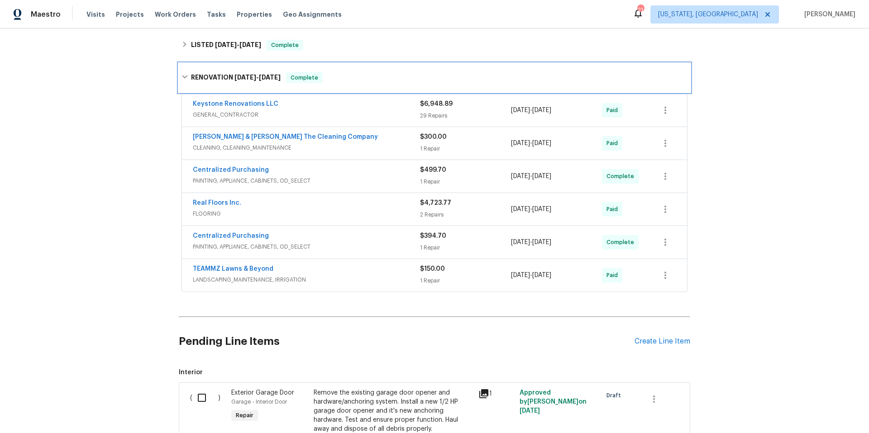 The height and width of the screenshot is (433, 869). What do you see at coordinates (640, 10) in the screenshot?
I see `div: 21` at bounding box center [640, 10].